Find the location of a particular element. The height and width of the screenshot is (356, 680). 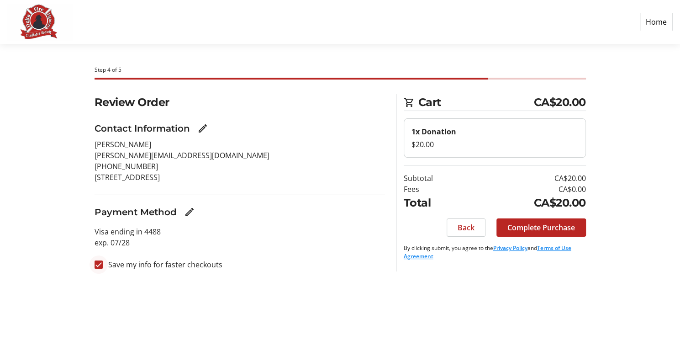

td: CA$0.00 is located at coordinates (528, 189).